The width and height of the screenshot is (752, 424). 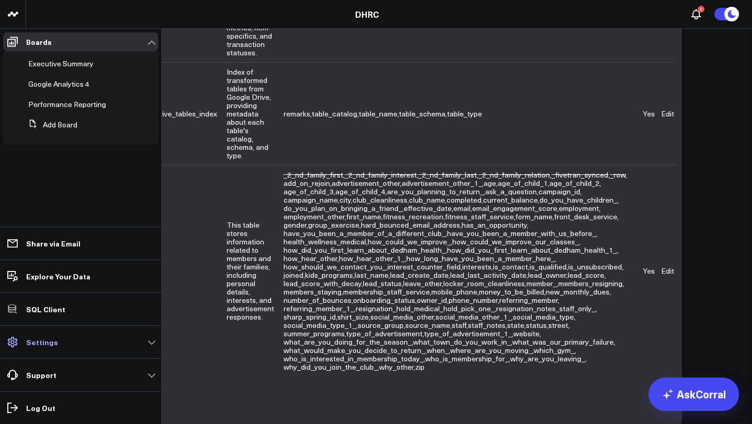 I want to click on span: why_are_you_leaving_, so click(x=547, y=358).